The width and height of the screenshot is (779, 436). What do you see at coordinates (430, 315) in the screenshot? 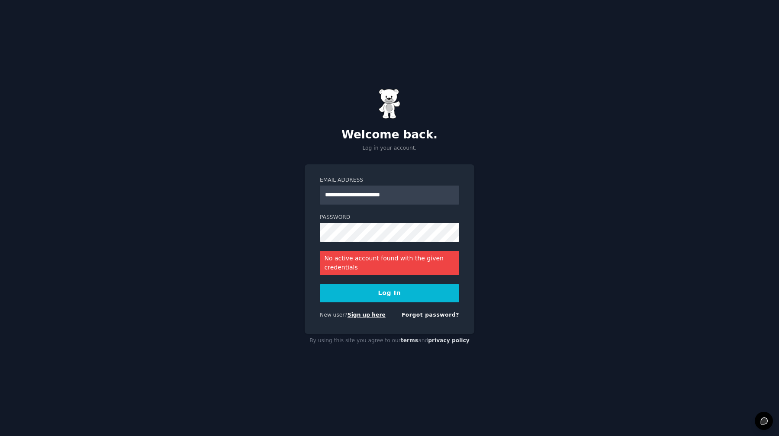
I see `a: Forgot password?` at bounding box center [430, 315].